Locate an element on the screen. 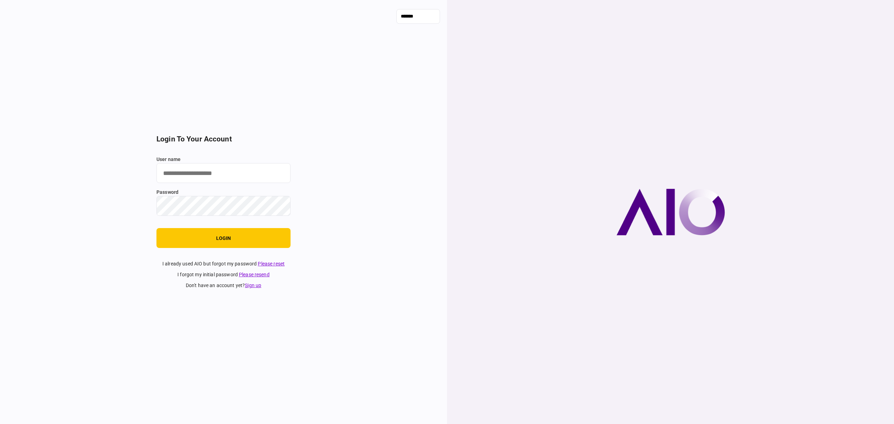  label: password is located at coordinates (223, 192).